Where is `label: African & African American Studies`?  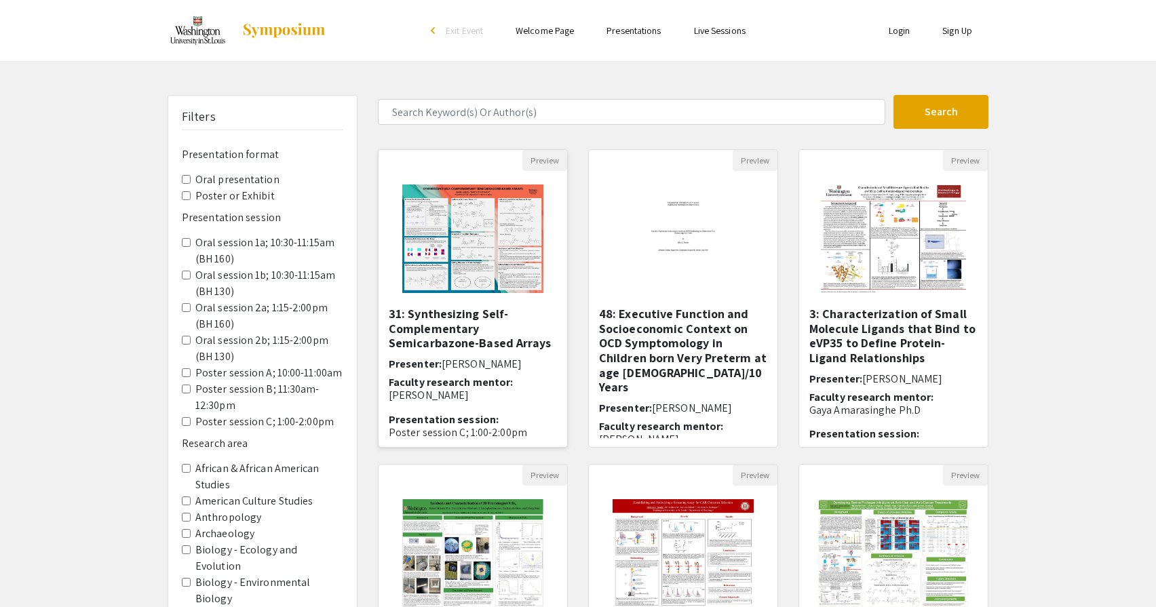 label: African & African American Studies is located at coordinates (269, 477).